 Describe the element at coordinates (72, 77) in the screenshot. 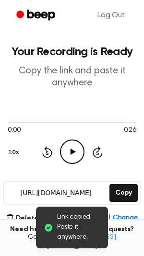

I see `p: Copy the link and paste it anywhere` at that location.